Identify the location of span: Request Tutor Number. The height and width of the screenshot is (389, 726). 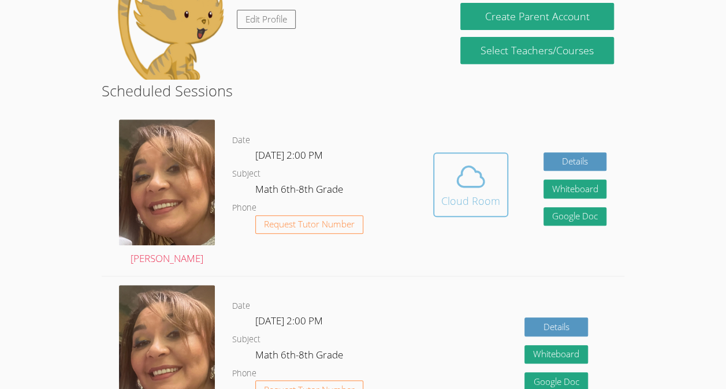
(309, 224).